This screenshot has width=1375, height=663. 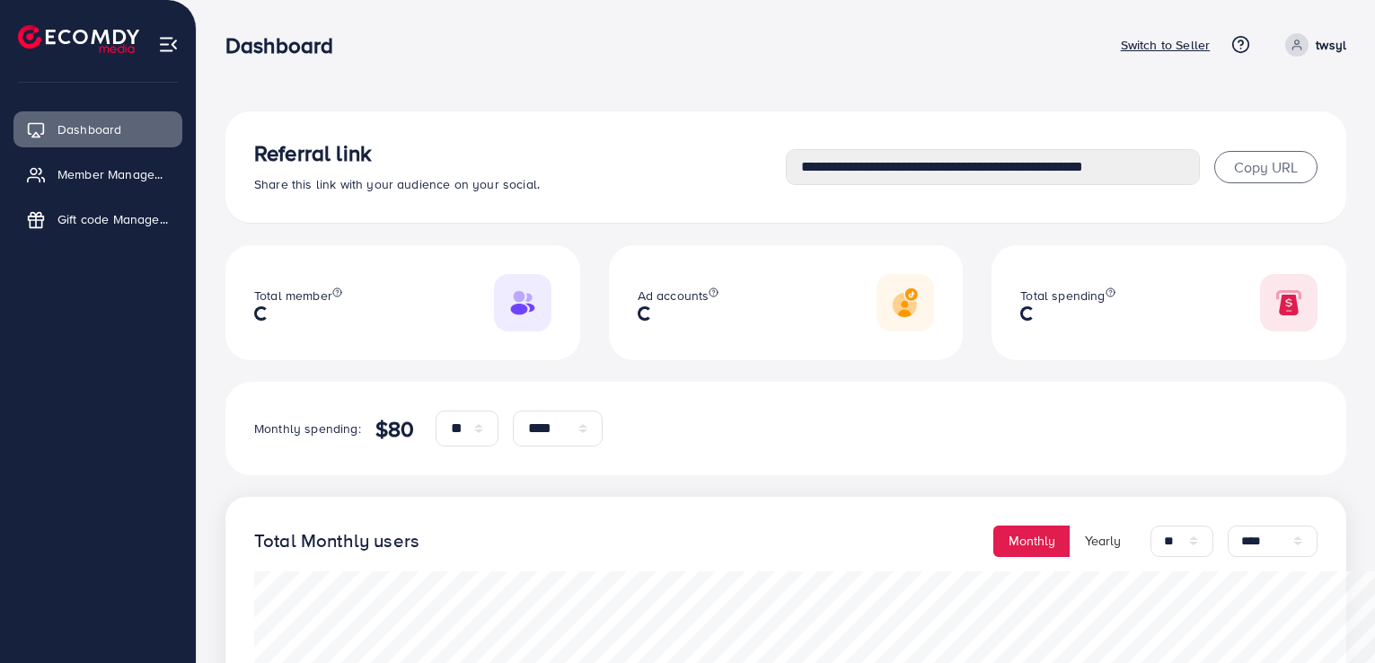 I want to click on p: twsyl, so click(x=1331, y=45).